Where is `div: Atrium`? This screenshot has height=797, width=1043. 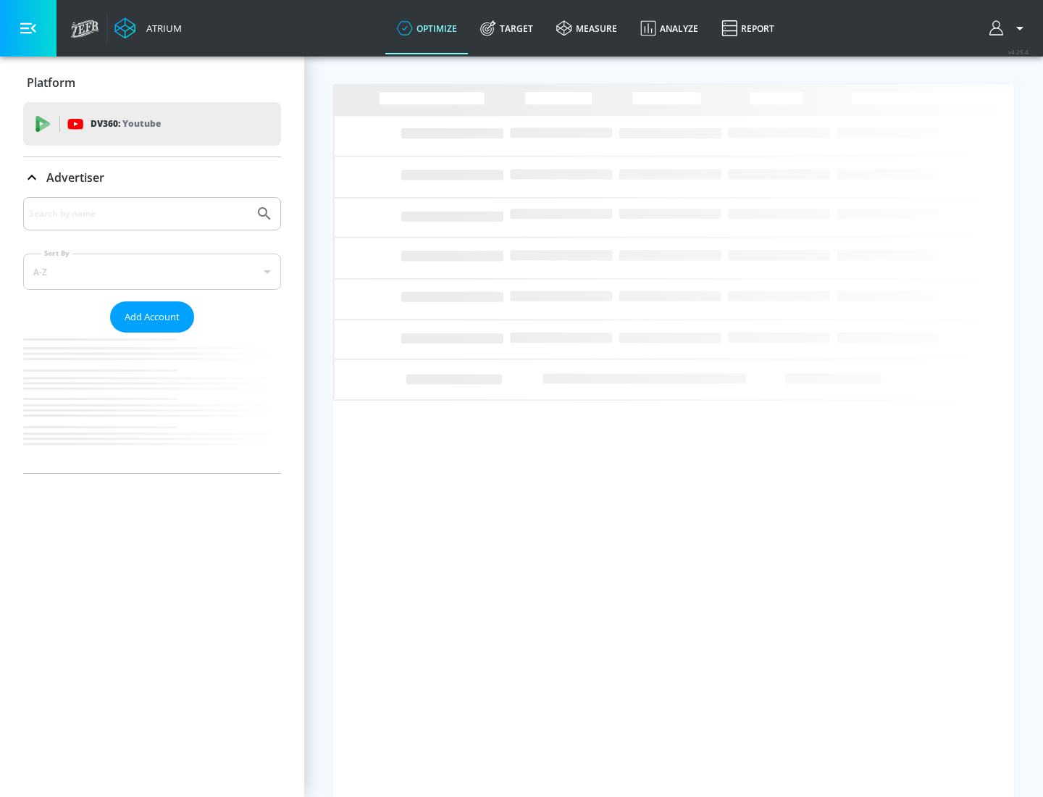 div: Atrium is located at coordinates (161, 28).